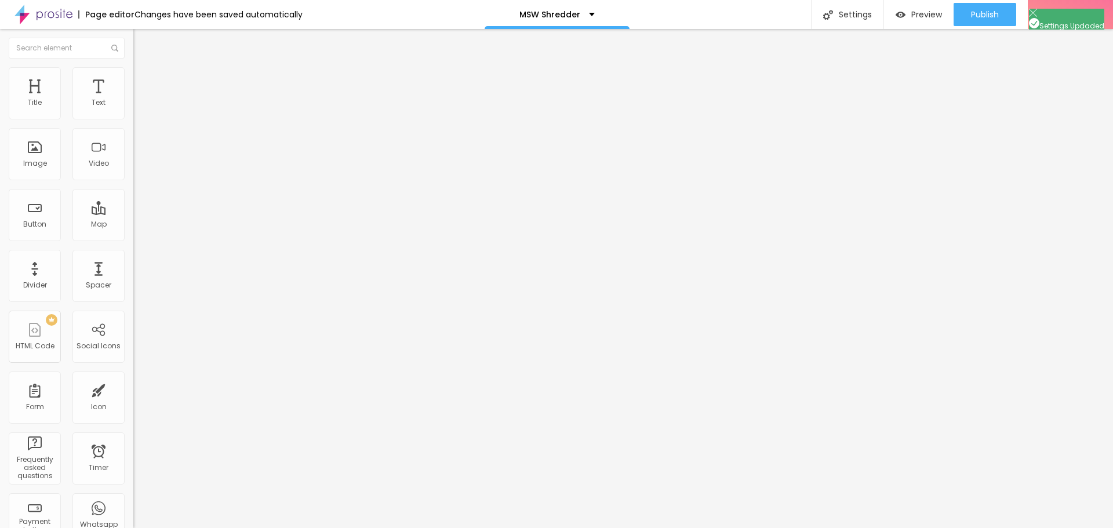 This screenshot has height=528, width=1113. I want to click on div: Form, so click(35, 407).